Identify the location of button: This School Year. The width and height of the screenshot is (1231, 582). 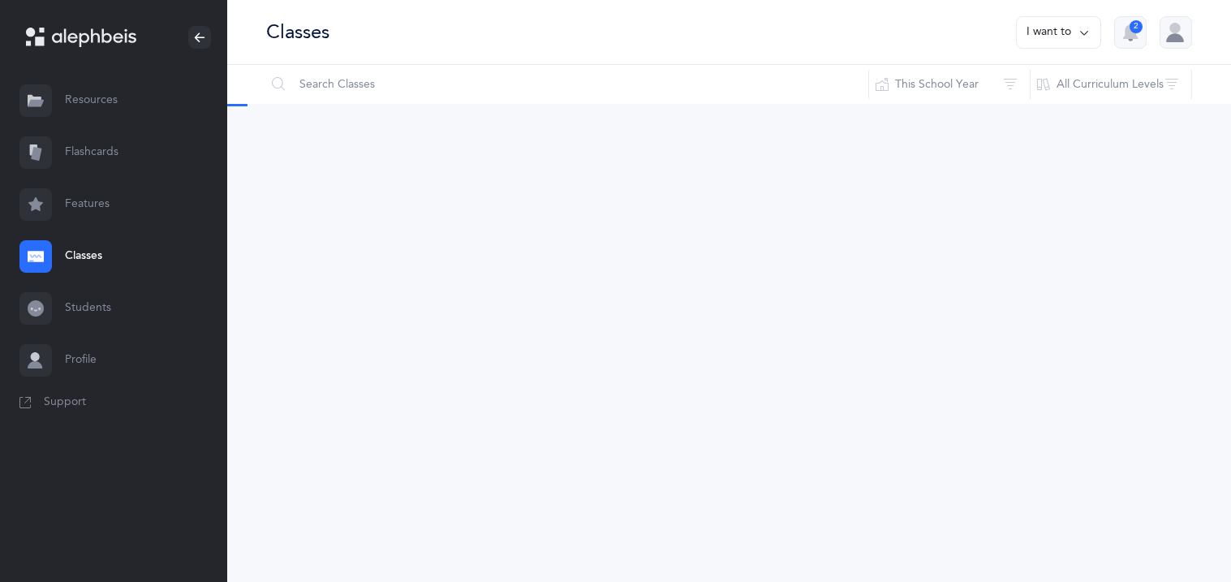
(949, 84).